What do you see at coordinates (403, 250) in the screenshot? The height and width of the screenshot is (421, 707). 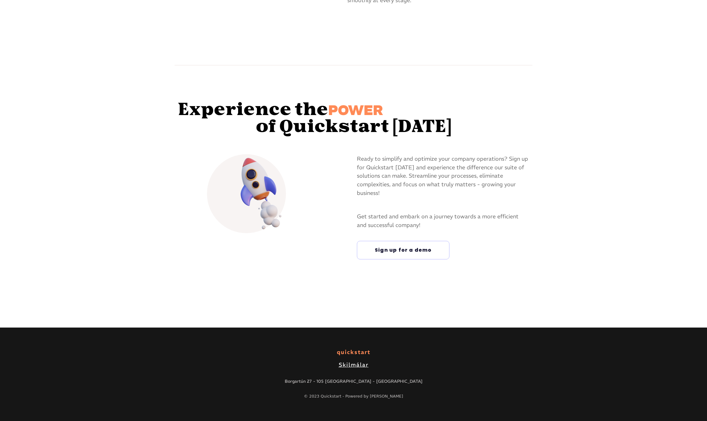 I see `a: Sign up for a demo` at bounding box center [403, 250].